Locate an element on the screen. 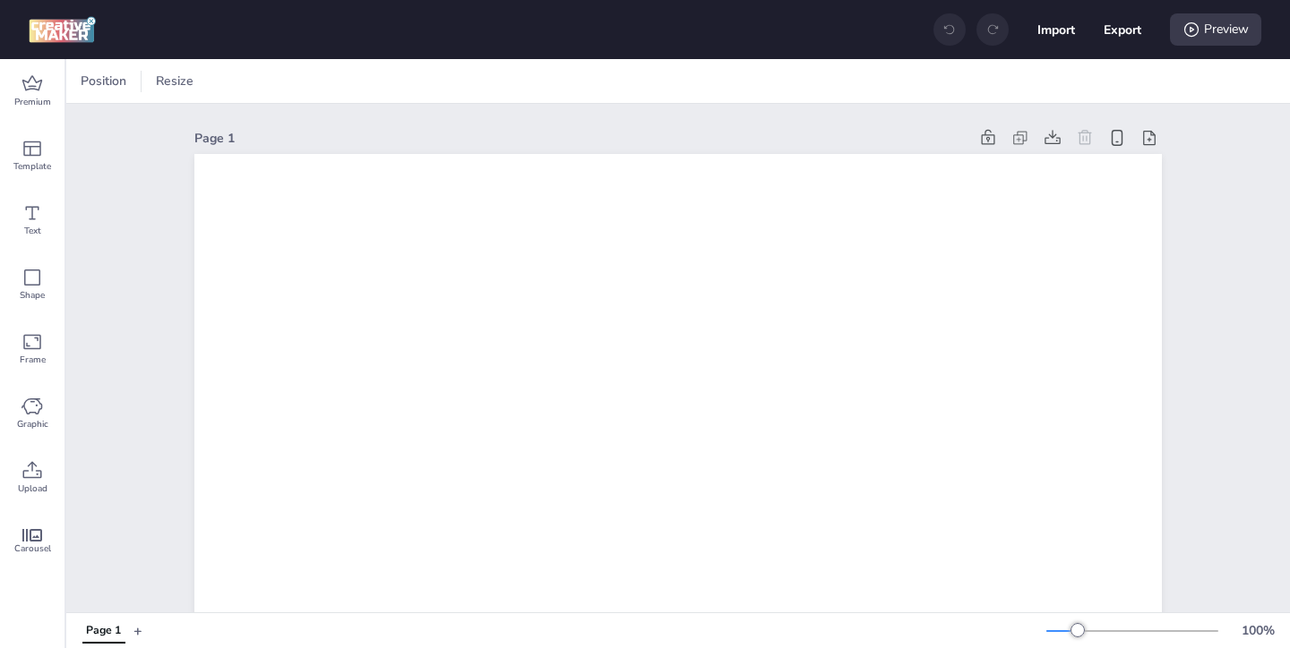 The width and height of the screenshot is (1290, 648). span: Text is located at coordinates (32, 231).